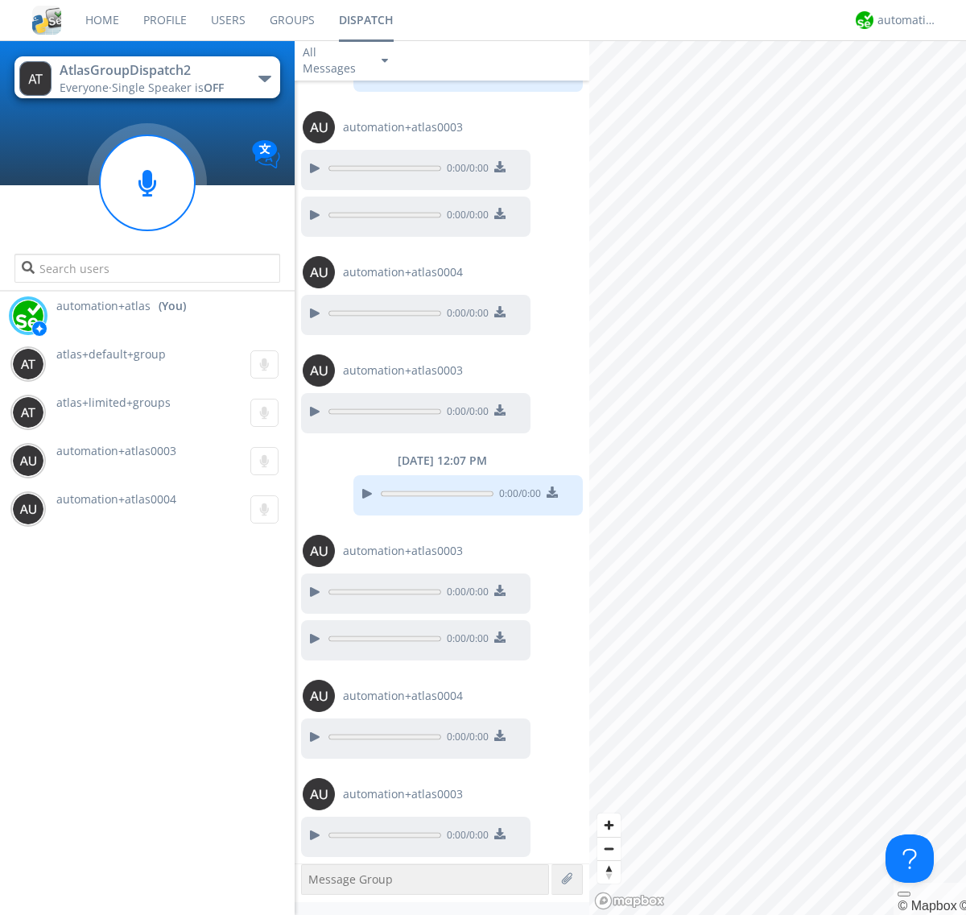  What do you see at coordinates (609, 824) in the screenshot?
I see `button: Zoom in` at bounding box center [609, 824].